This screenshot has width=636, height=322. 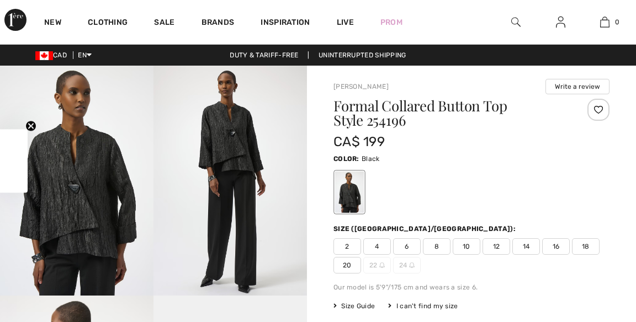 I want to click on a: Prom, so click(x=391, y=22).